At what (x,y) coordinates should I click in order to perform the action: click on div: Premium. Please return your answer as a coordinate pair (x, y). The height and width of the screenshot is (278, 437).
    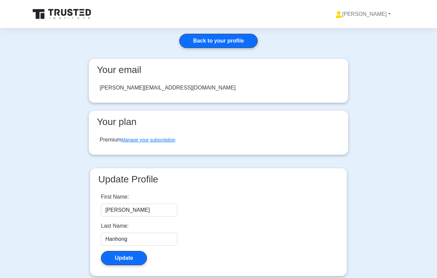
    Looking at the image, I should click on (138, 140).